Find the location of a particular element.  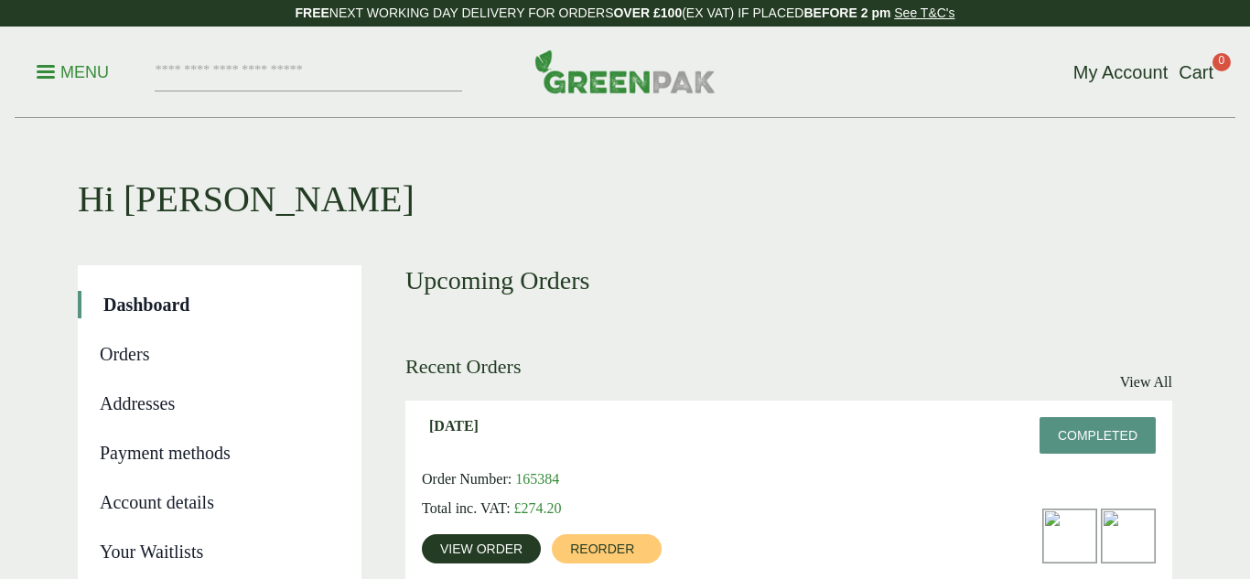

span: 165384 is located at coordinates (537, 478).